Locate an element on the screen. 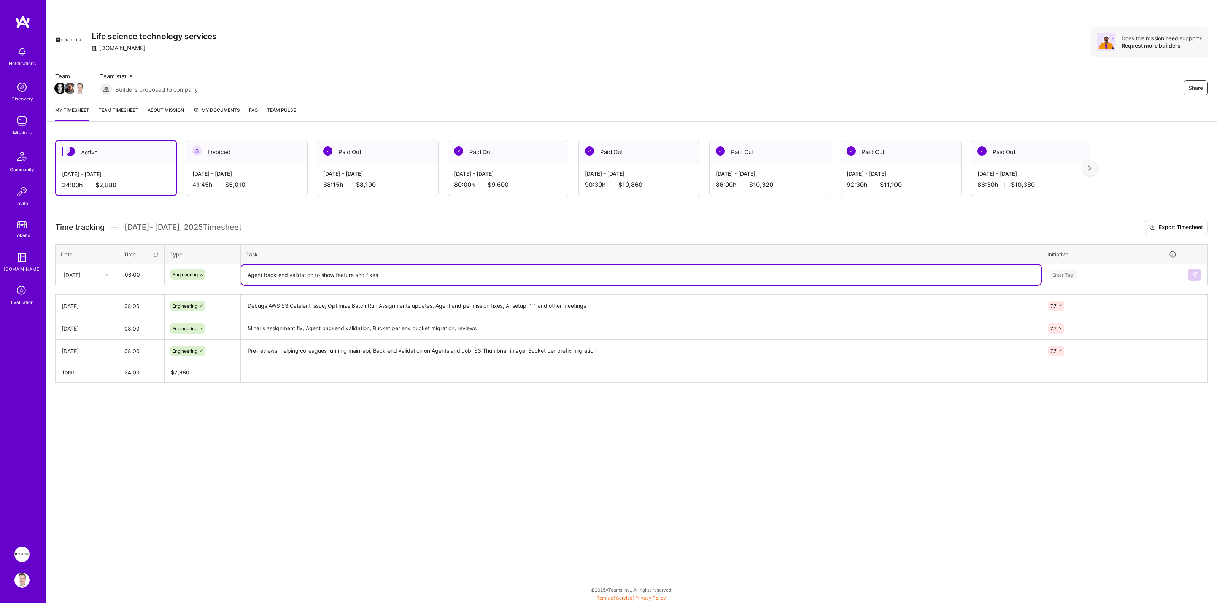  div: Time is located at coordinates (141, 254).